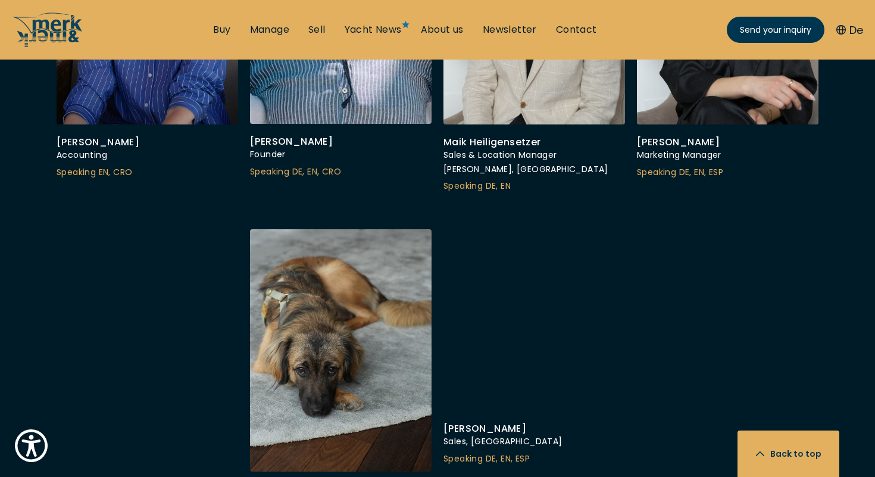 The width and height of the screenshot is (875, 477). What do you see at coordinates (317, 30) in the screenshot?
I see `a: Sell` at bounding box center [317, 30].